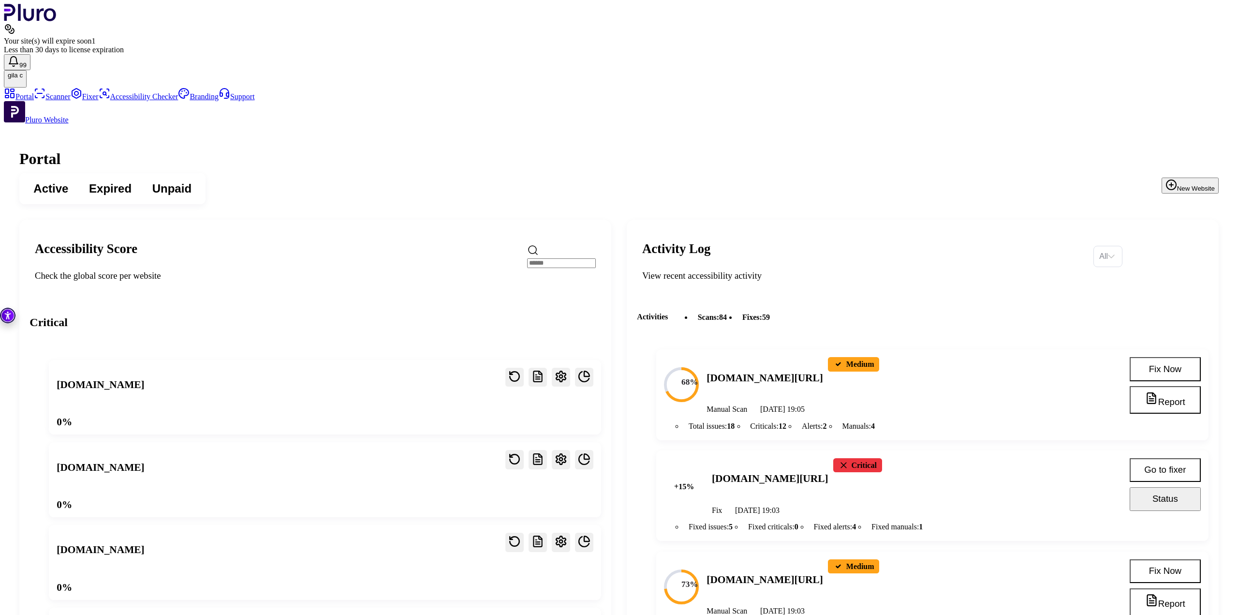  I want to click on li: fixes :, so click(756, 317).